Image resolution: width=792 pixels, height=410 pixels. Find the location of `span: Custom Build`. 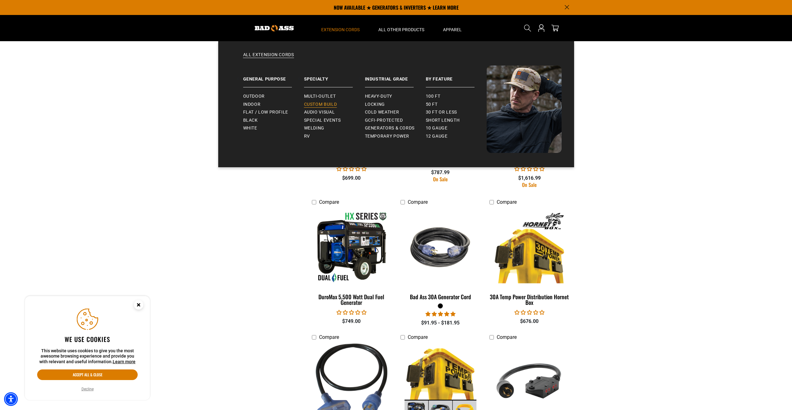

span: Custom Build is located at coordinates (321, 105).